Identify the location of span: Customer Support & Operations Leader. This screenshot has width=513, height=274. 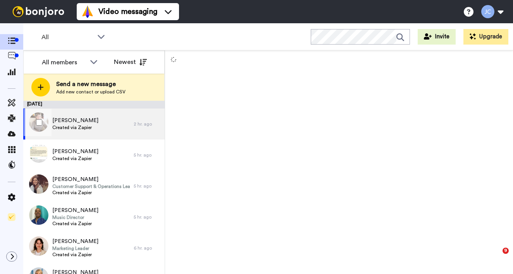
(91, 186).